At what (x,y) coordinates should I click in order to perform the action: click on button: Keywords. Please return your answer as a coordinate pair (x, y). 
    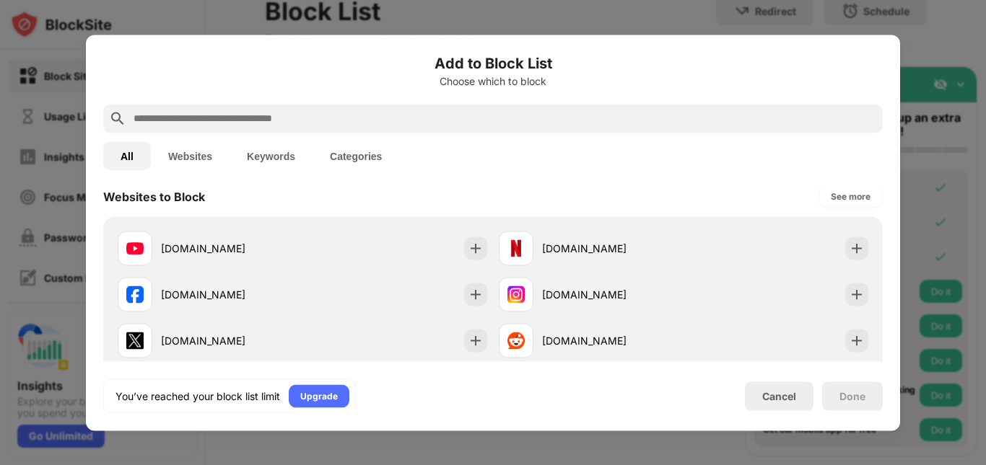
    Looking at the image, I should click on (271, 156).